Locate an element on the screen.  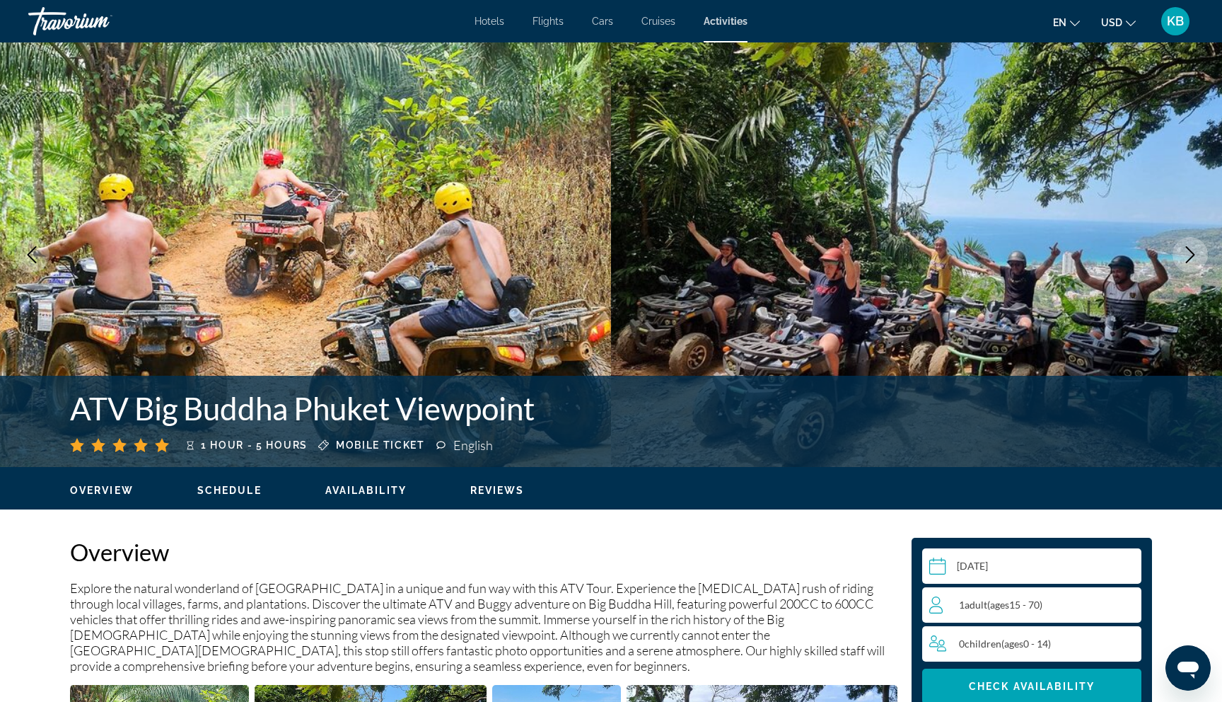
span: ( 15 - 70) is located at coordinates (1015, 604).